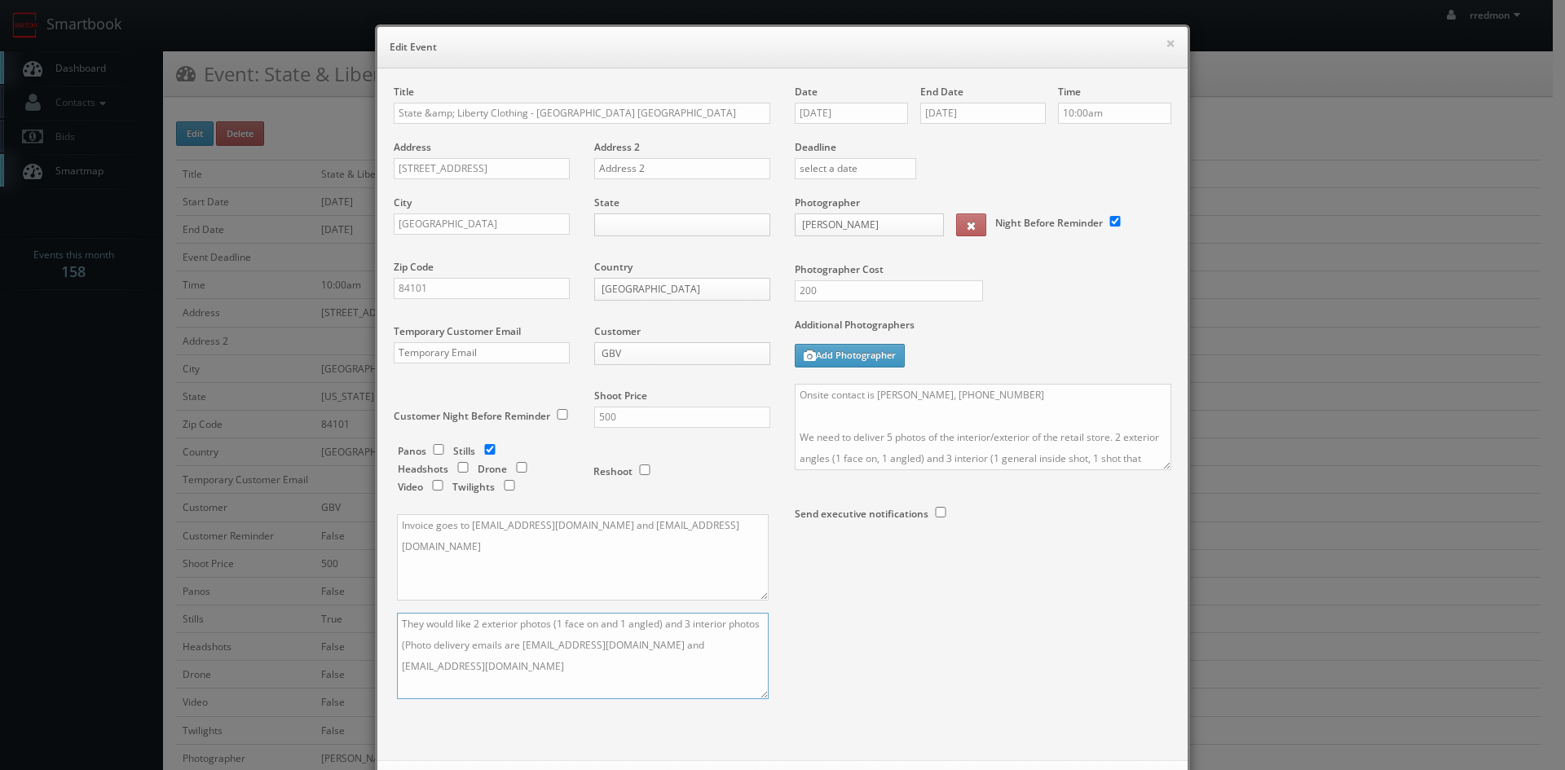 This screenshot has width=1565, height=770. I want to click on h6: Edit Event, so click(782, 47).